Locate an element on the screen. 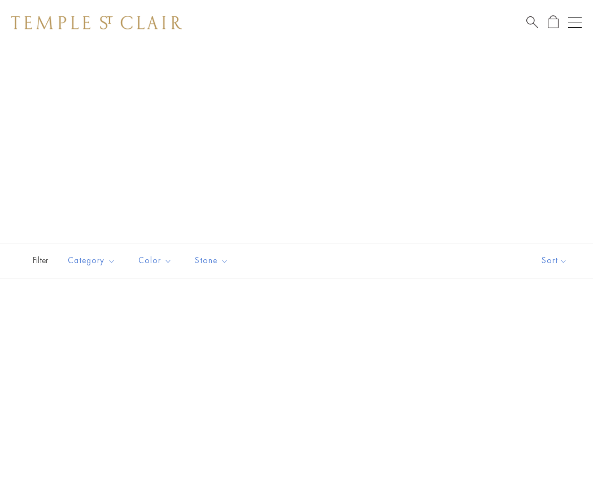 This screenshot has width=593, height=493. img: Temple St. Clair is located at coordinates (97, 23).